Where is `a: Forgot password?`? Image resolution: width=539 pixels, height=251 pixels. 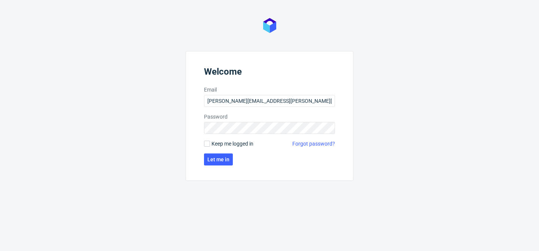
a: Forgot password? is located at coordinates (314, 143).